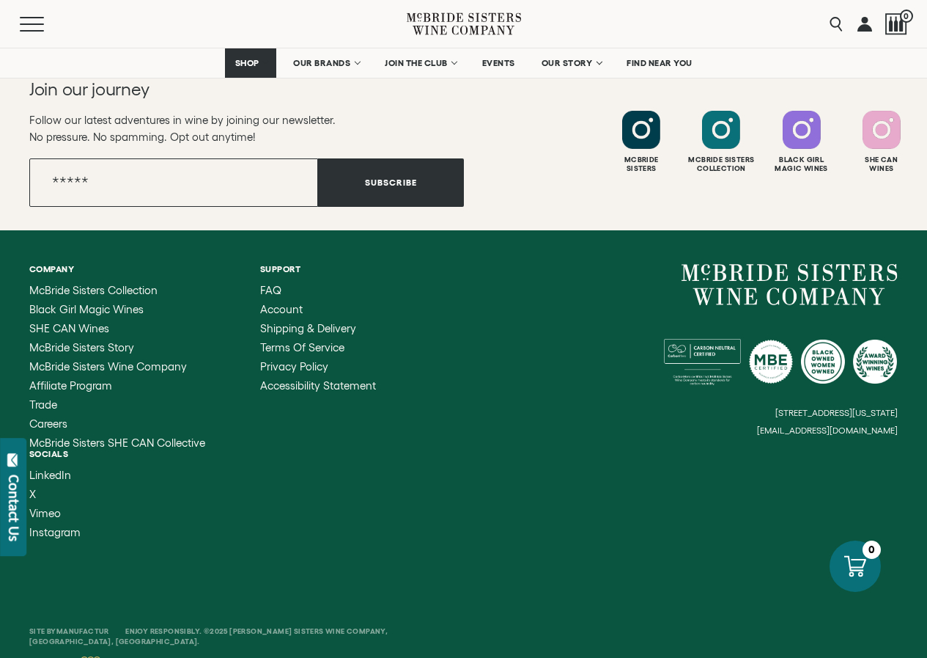  I want to click on span: Vimeo, so click(45, 512).